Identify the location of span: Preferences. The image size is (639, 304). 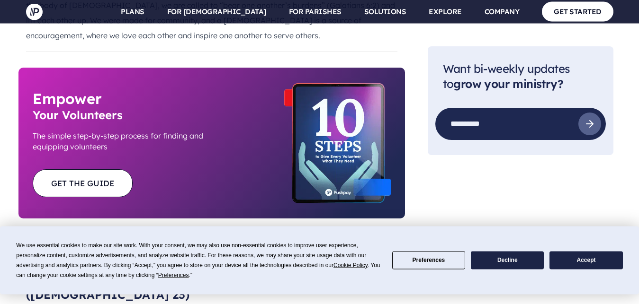
(173, 276).